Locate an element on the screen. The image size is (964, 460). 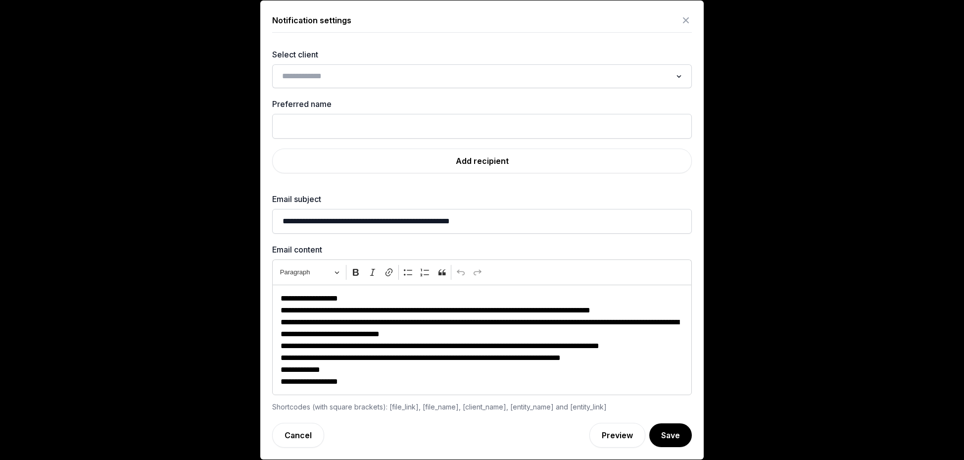
a: Cancel is located at coordinates (298, 435).